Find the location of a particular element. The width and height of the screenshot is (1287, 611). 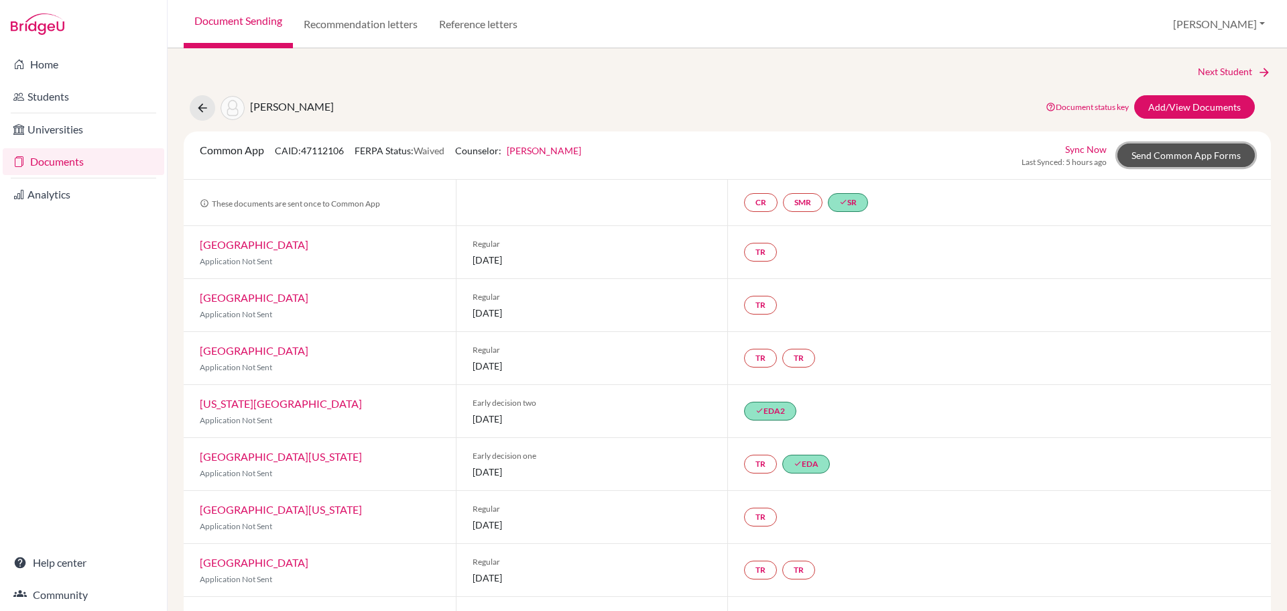

img: Bridge-U is located at coordinates (38, 24).